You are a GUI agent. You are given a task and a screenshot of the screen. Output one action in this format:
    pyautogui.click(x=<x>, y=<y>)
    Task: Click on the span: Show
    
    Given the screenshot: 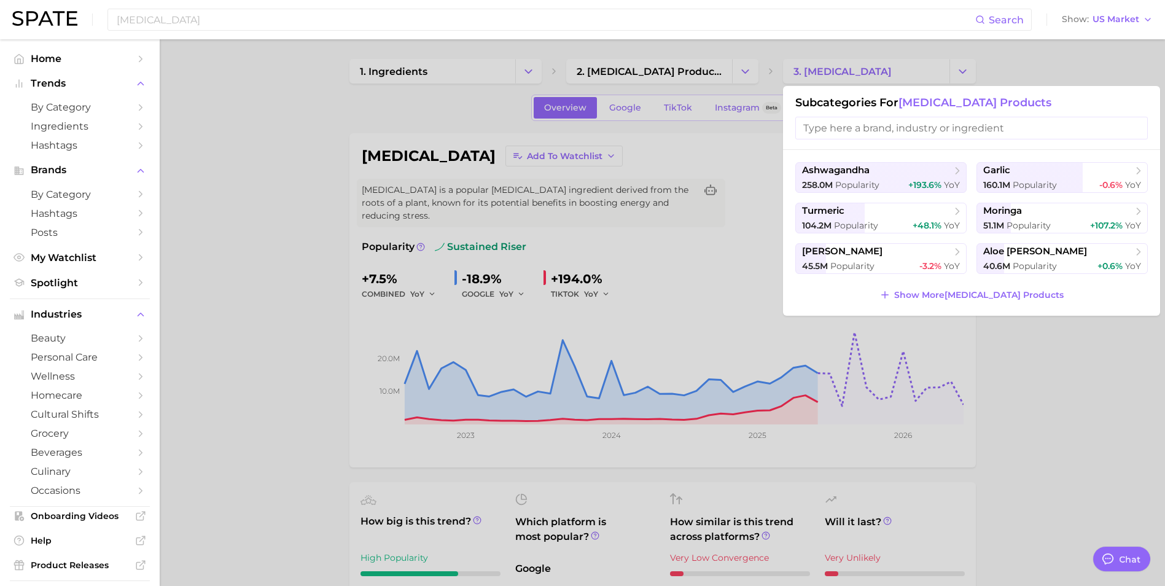 What is the action you would take?
    pyautogui.click(x=1076, y=19)
    